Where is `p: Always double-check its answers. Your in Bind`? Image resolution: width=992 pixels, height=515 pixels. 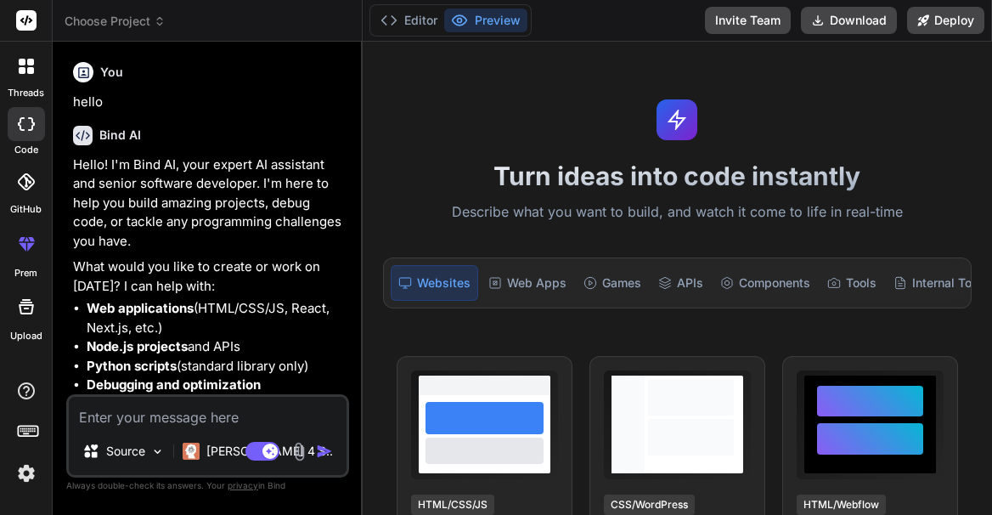
p: Always double-check its answers. Your in Bind is located at coordinates (207, 485).